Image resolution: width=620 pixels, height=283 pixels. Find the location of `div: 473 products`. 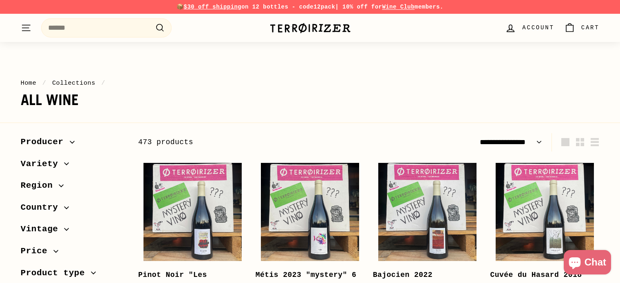

div: 473 products is located at coordinates (253, 142).